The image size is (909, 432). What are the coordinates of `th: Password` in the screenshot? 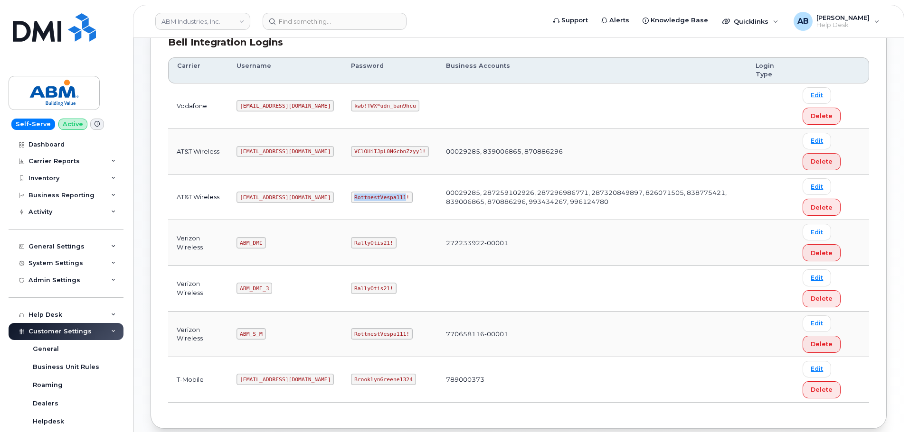 It's located at (390, 70).